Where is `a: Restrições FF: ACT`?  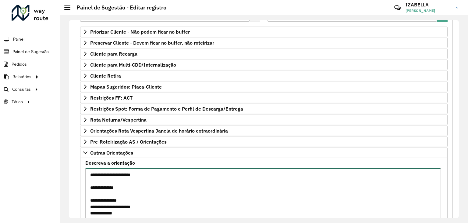 a: Restrições FF: ACT is located at coordinates (264, 98).